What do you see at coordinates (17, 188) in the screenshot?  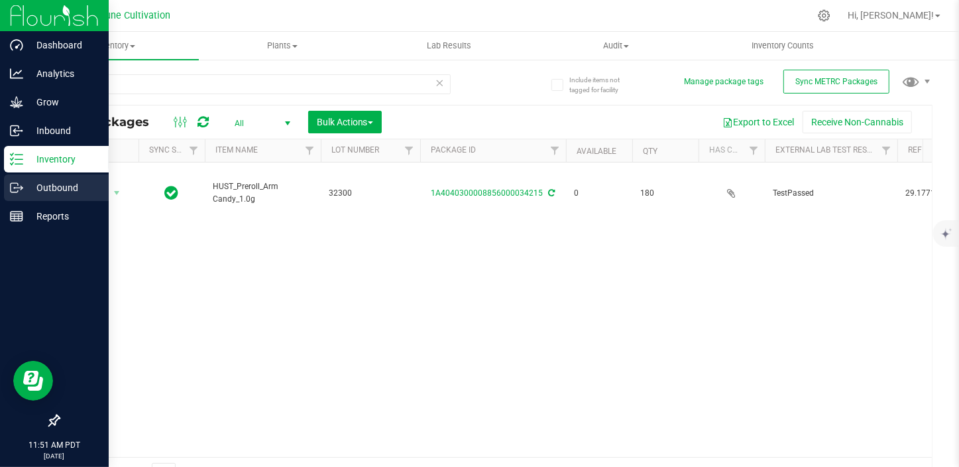 I see `inline-svg: Outbound` at bounding box center [17, 188].